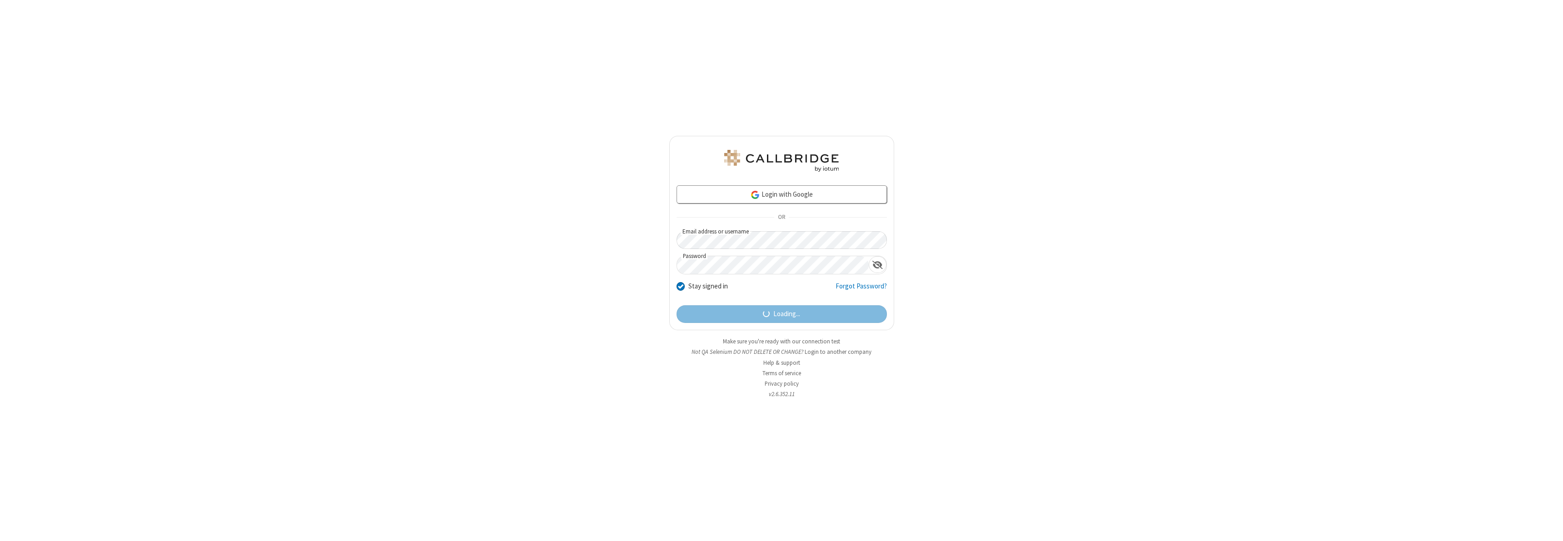  I want to click on button: Login to another company, so click(838, 352).